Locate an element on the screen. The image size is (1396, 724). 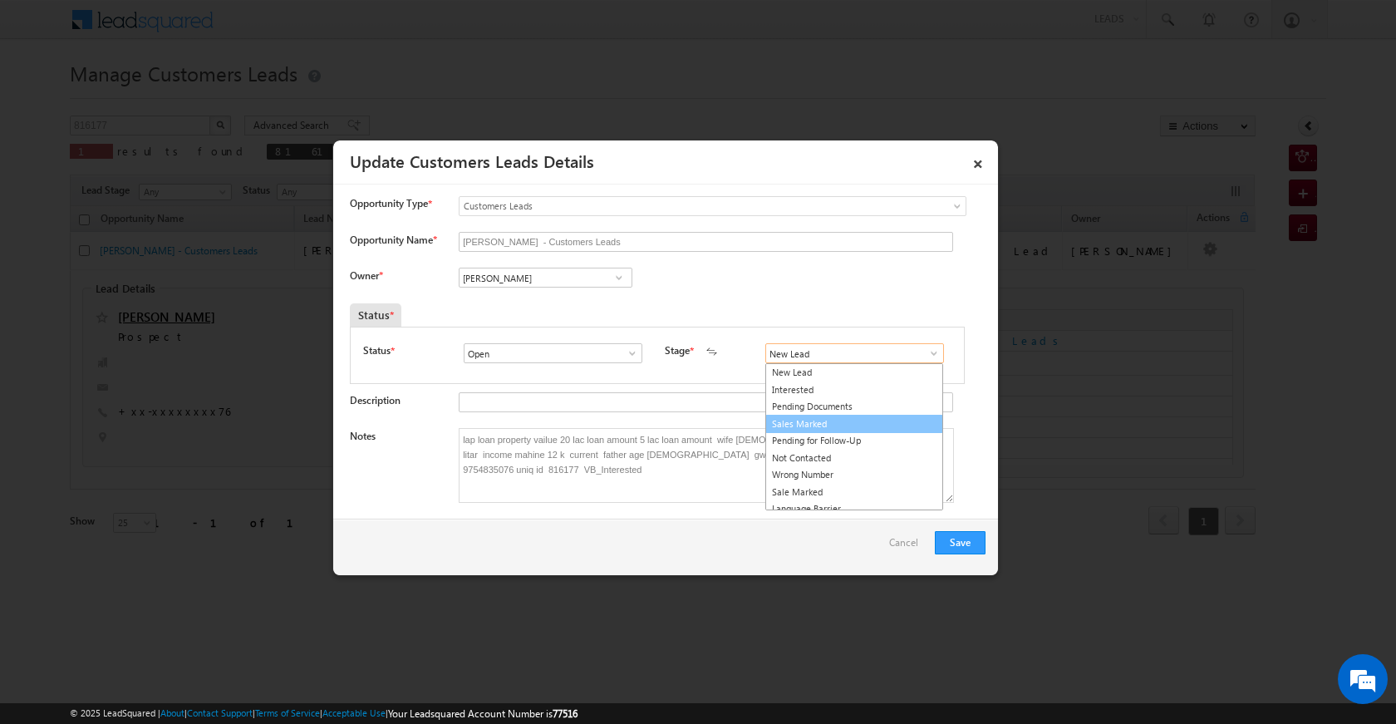
a: Pending Documents is located at coordinates (854, 406).